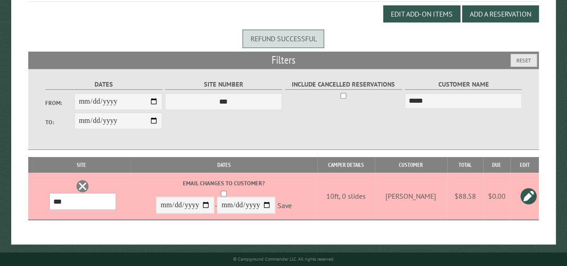 Image resolution: width=567 pixels, height=266 pixels. I want to click on th: Customer, so click(411, 164).